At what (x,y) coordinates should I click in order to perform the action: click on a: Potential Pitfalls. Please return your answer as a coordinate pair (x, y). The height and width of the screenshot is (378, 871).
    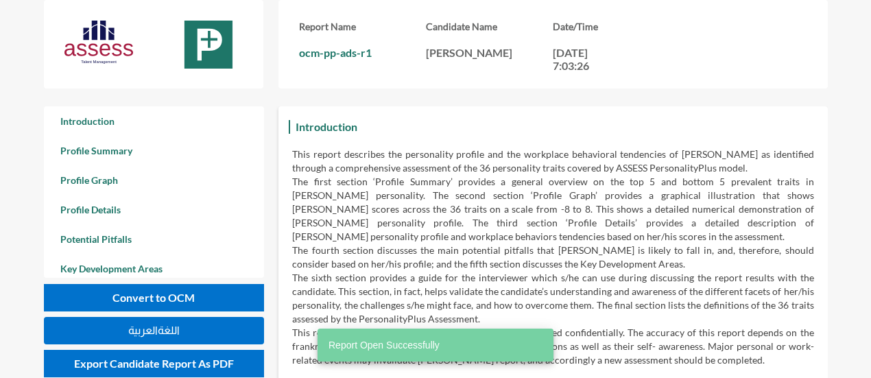
    Looking at the image, I should click on (154, 239).